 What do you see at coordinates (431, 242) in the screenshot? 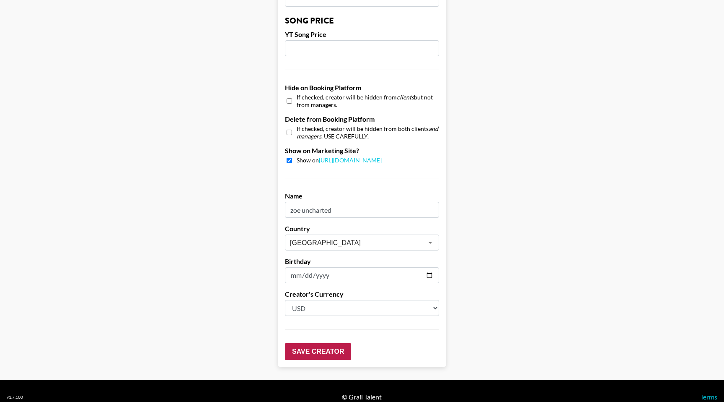
I see `button: Open` at bounding box center [431, 242].